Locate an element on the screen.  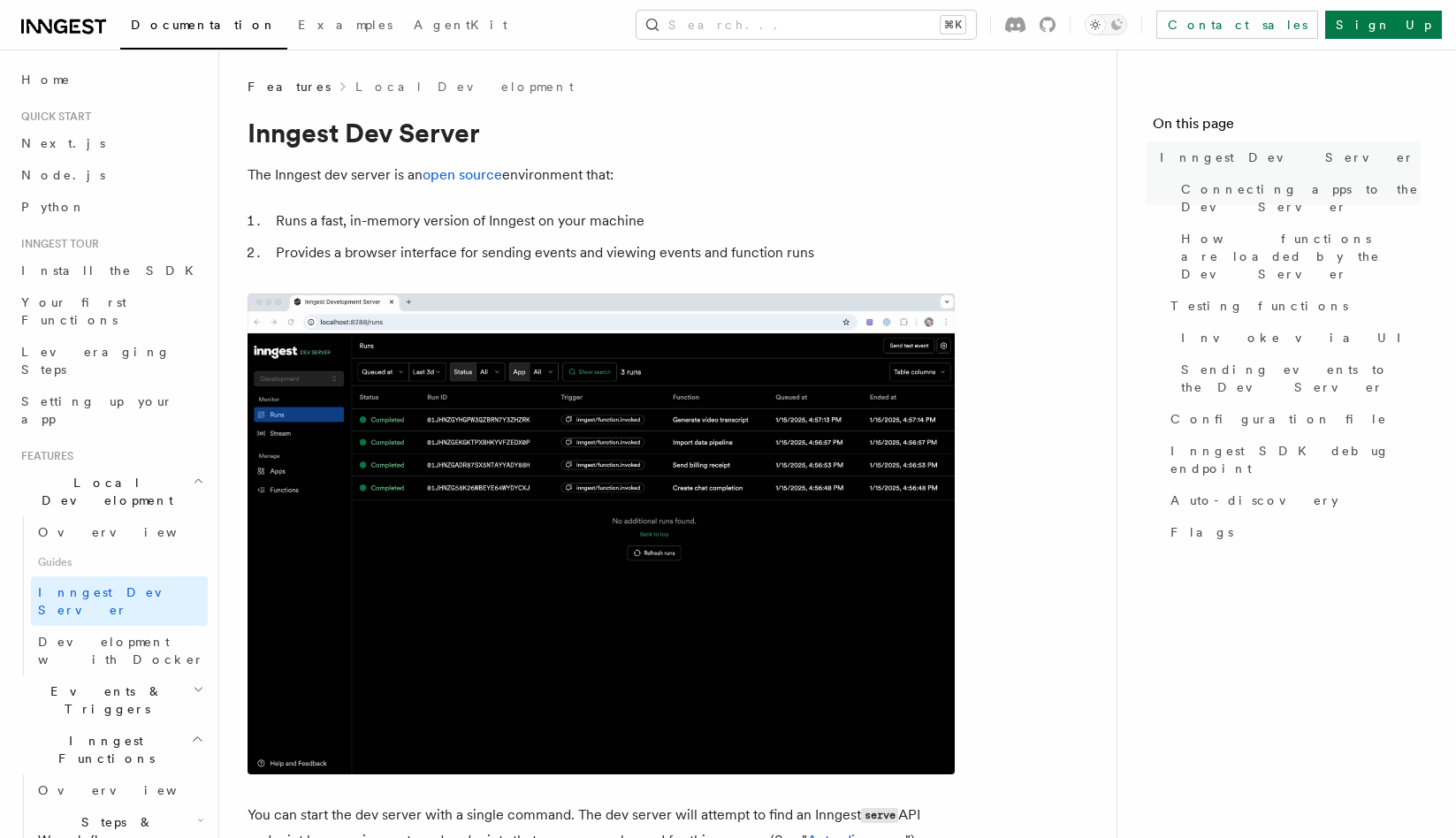
span: Auto-discovery is located at coordinates (1254, 500).